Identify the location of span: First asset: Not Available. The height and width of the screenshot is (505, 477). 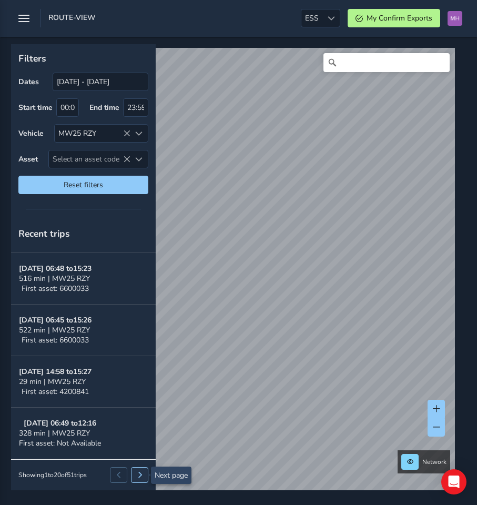
(60, 443).